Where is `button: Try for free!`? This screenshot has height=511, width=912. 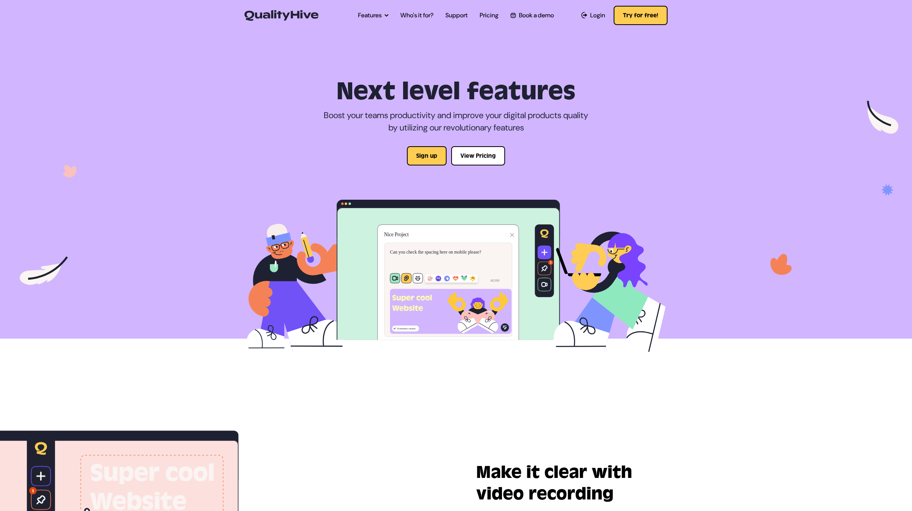
button: Try for free! is located at coordinates (640, 15).